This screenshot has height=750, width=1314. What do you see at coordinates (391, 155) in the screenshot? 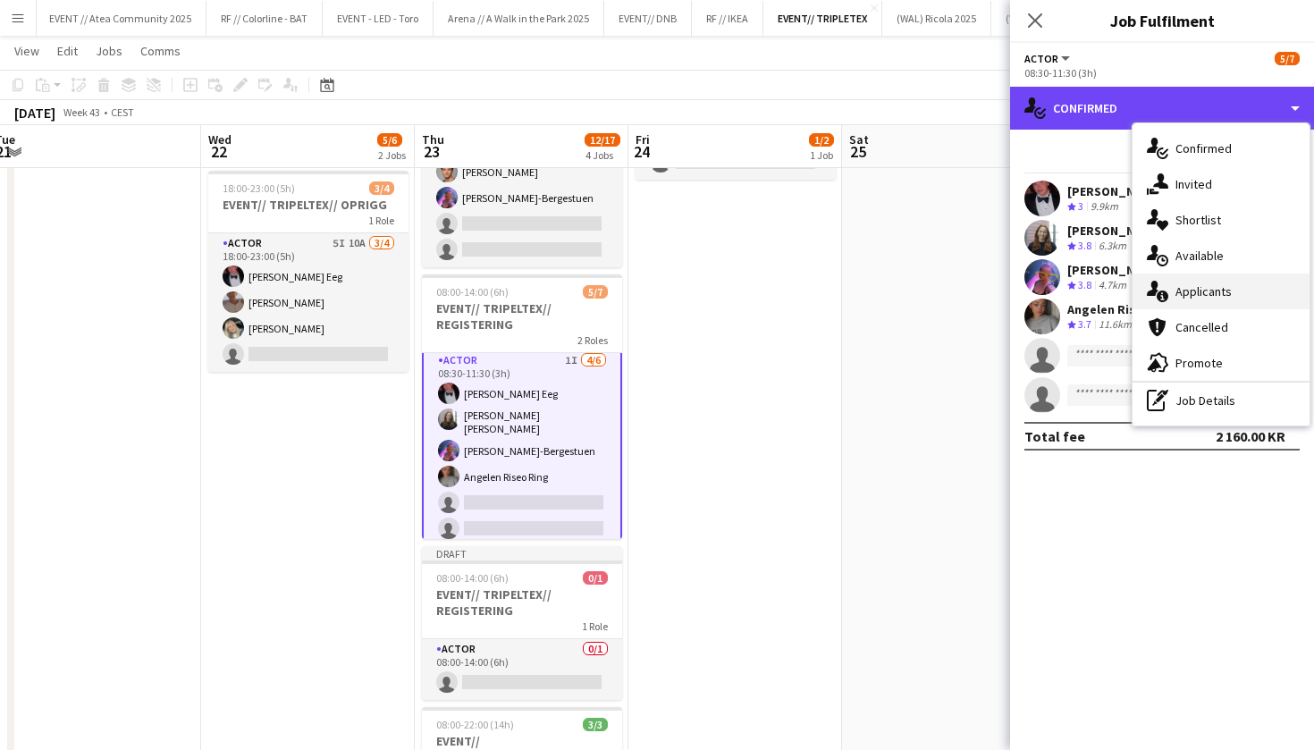
I see `div: 2 Jobs` at bounding box center [391, 155].